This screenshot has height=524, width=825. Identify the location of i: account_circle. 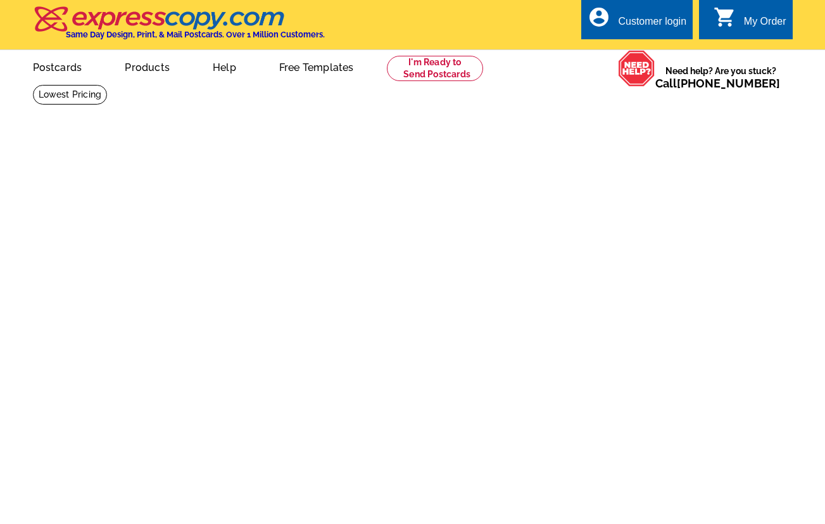
(599, 17).